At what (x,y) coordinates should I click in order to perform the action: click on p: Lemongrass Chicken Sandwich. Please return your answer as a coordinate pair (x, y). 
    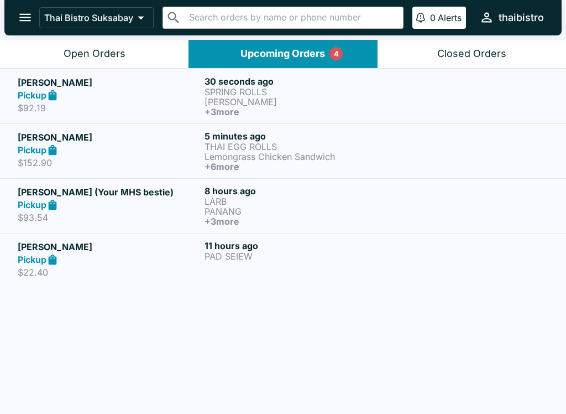
    Looking at the image, I should click on (296, 156).